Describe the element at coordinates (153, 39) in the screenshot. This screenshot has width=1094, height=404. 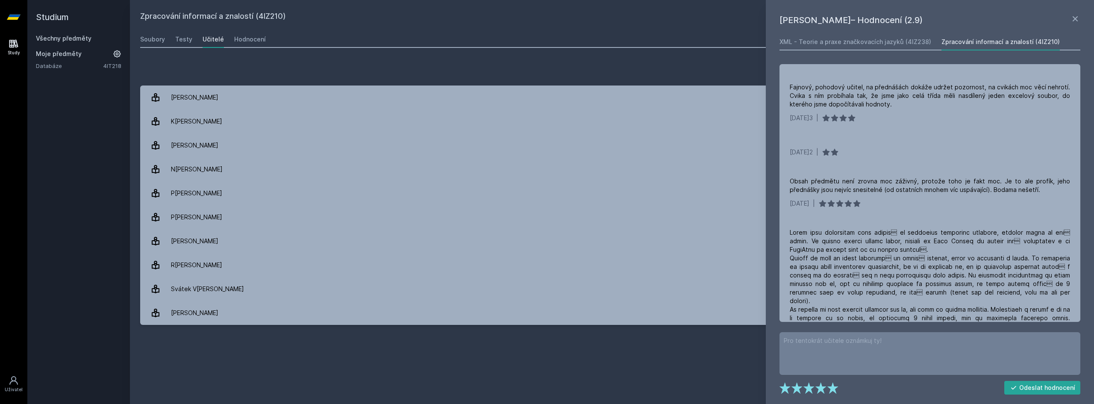
I see `a: Soubory` at that location.